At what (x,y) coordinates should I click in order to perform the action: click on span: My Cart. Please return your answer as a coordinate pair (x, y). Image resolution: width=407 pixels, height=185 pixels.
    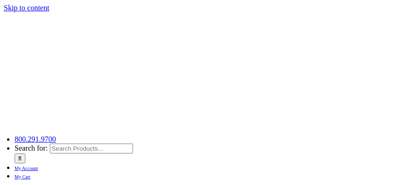
    Looking at the image, I should click on (23, 176).